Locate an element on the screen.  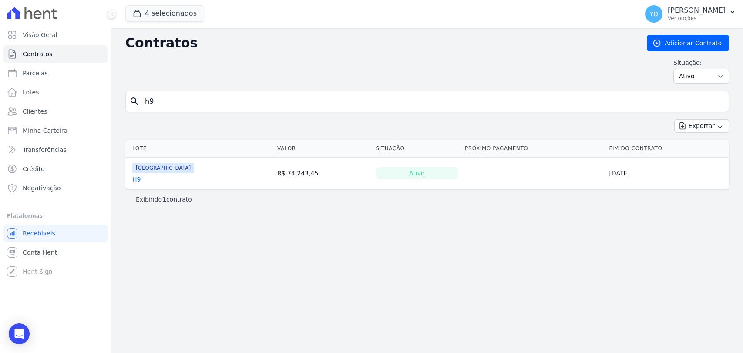
span: Negativação is located at coordinates (42, 188).